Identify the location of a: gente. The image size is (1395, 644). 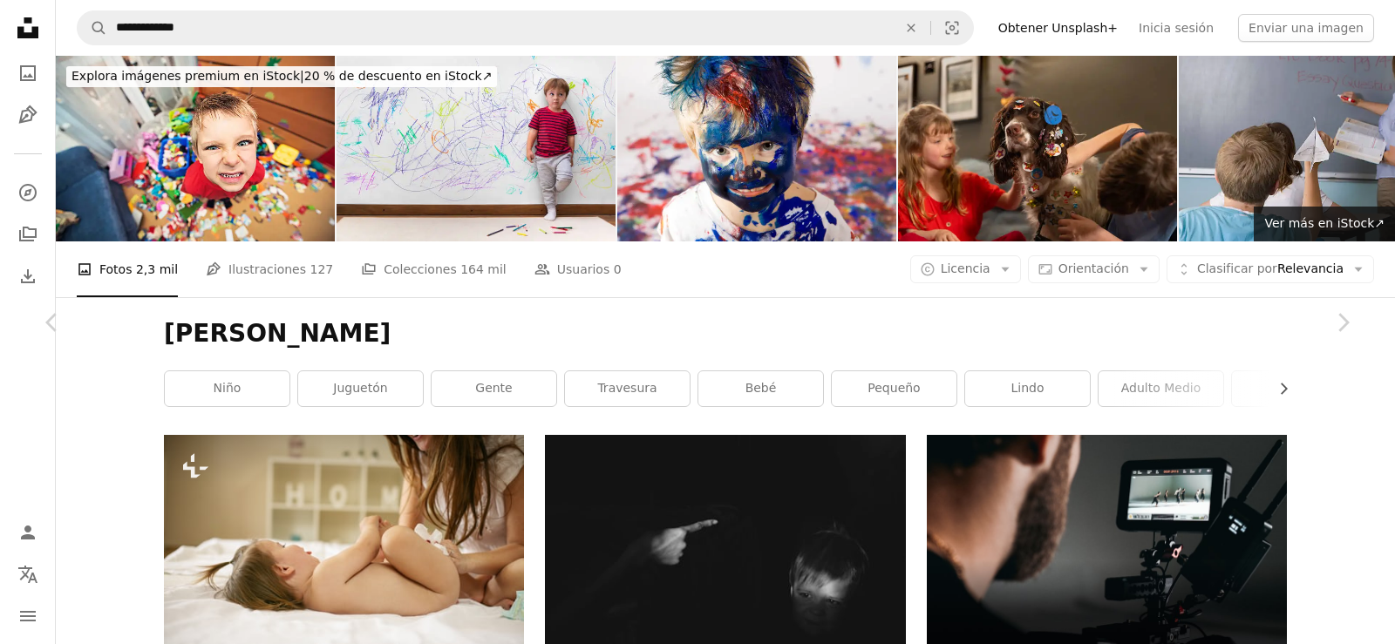
(493, 389).